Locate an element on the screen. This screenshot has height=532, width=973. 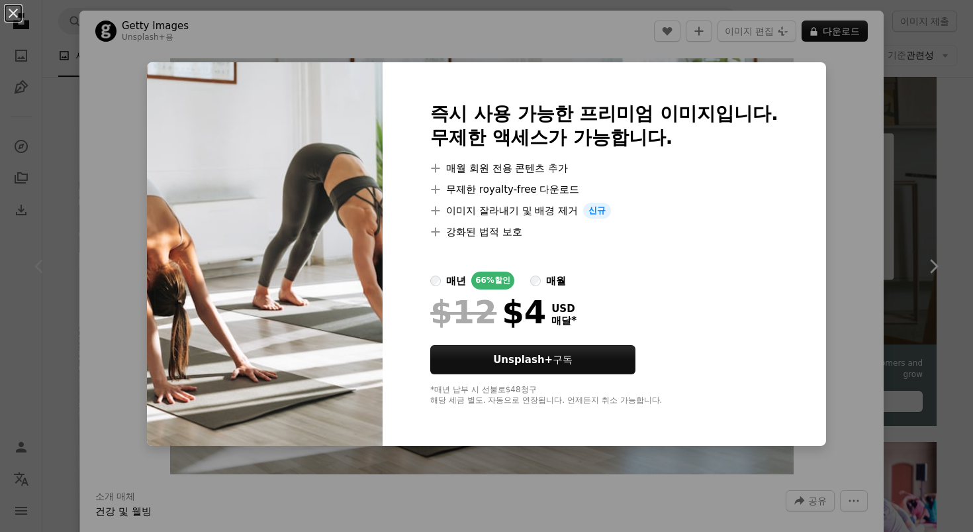
li: 이미지 잘라내기 및 배경 제거 is located at coordinates (605, 211).